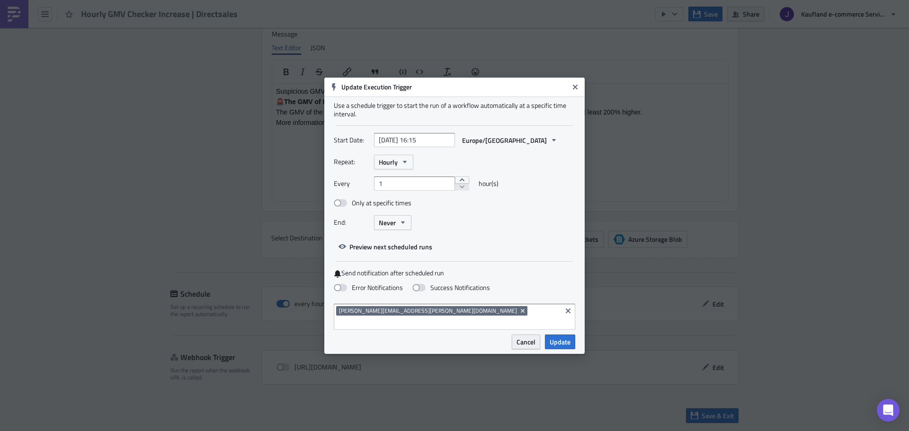 Image resolution: width=909 pixels, height=431 pixels. Describe the element at coordinates (523, 311) in the screenshot. I see `button: Remove Tag` at that location.